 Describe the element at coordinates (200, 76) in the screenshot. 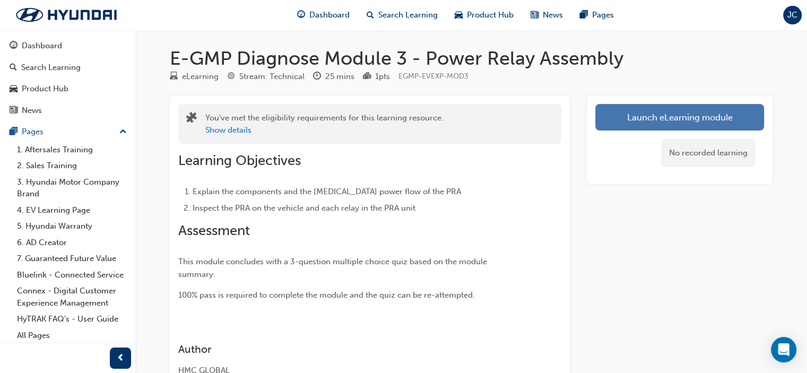

I see `div: eLearning` at that location.